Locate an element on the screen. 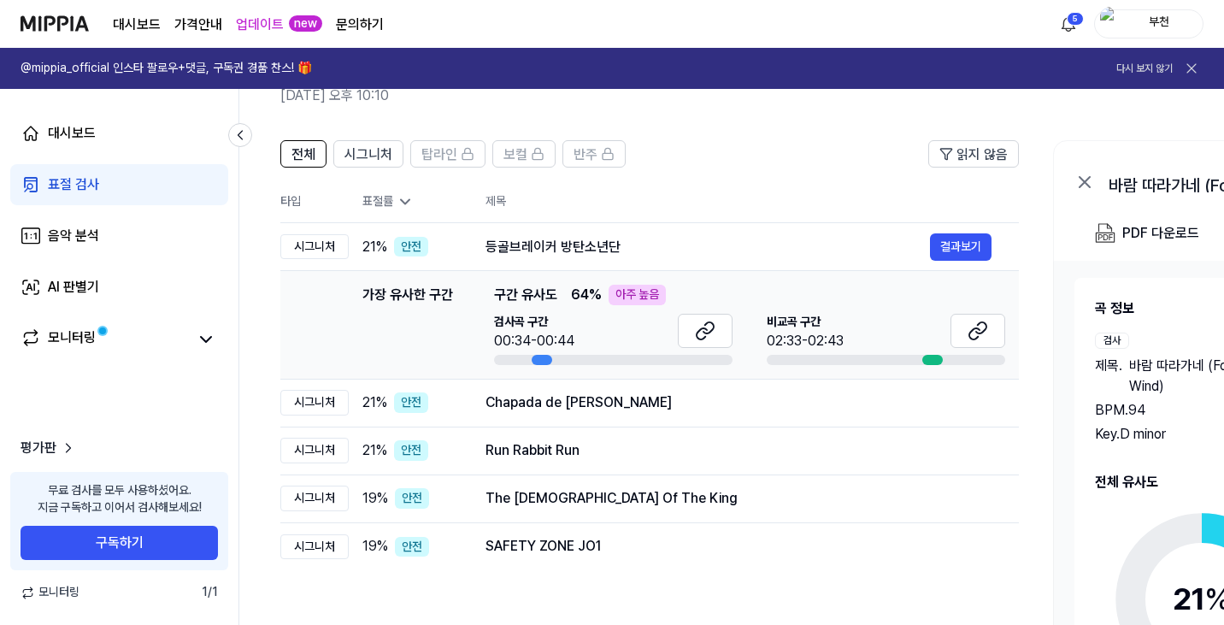 Image resolution: width=1224 pixels, height=625 pixels. a: 표절 검사 is located at coordinates (119, 185).